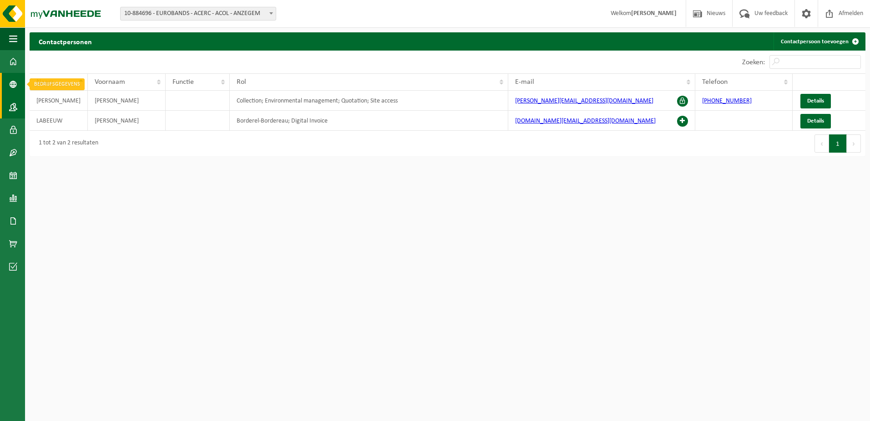 This screenshot has height=421, width=870. What do you see at coordinates (754, 62) in the screenshot?
I see `label: Zoeken:` at bounding box center [754, 62].